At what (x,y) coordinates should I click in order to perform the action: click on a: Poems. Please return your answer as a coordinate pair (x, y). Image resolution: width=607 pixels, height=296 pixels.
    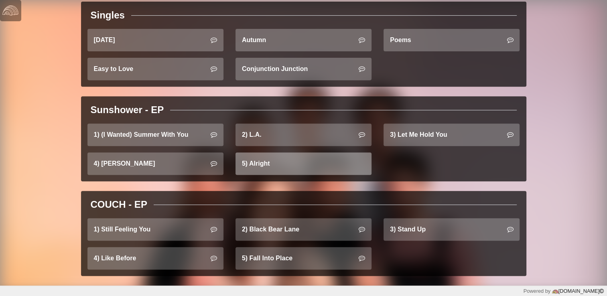
    Looking at the image, I should click on (451, 40).